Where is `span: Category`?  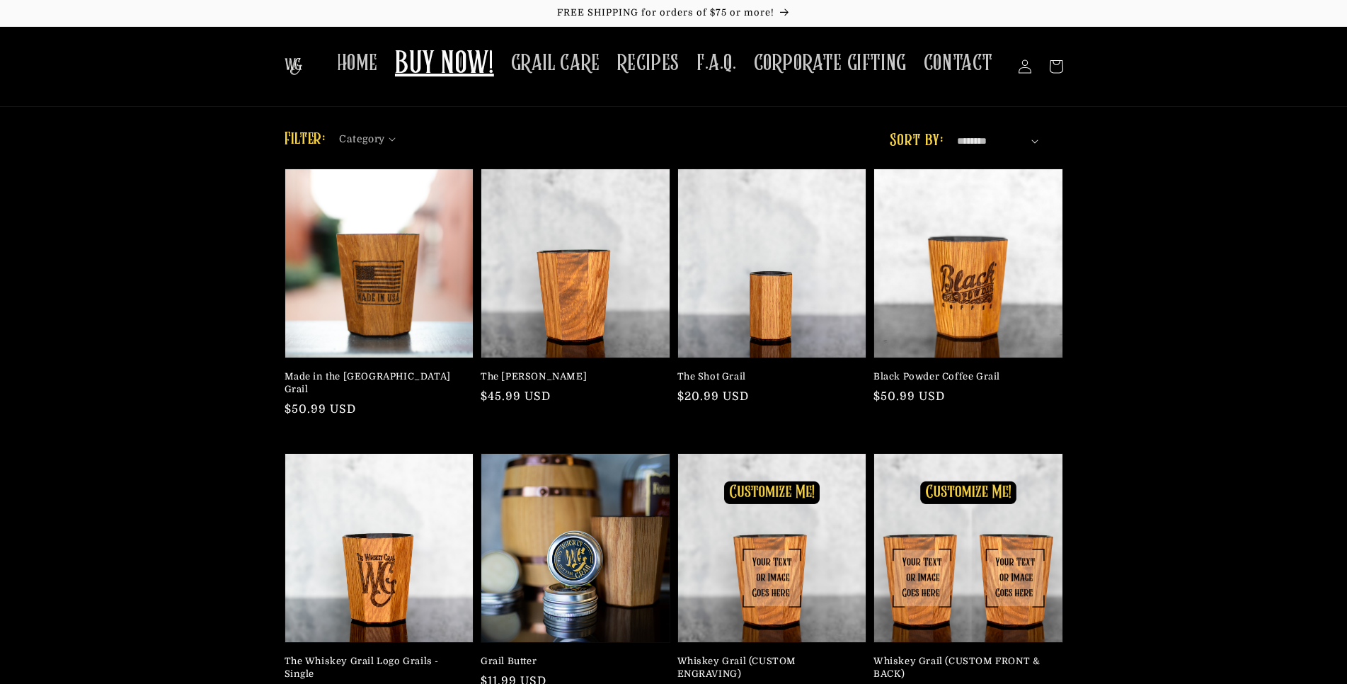 span: Category is located at coordinates (362, 139).